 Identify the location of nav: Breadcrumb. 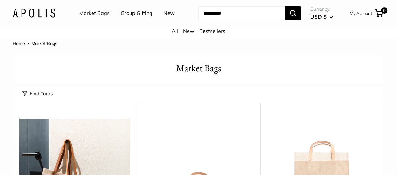
(35, 43).